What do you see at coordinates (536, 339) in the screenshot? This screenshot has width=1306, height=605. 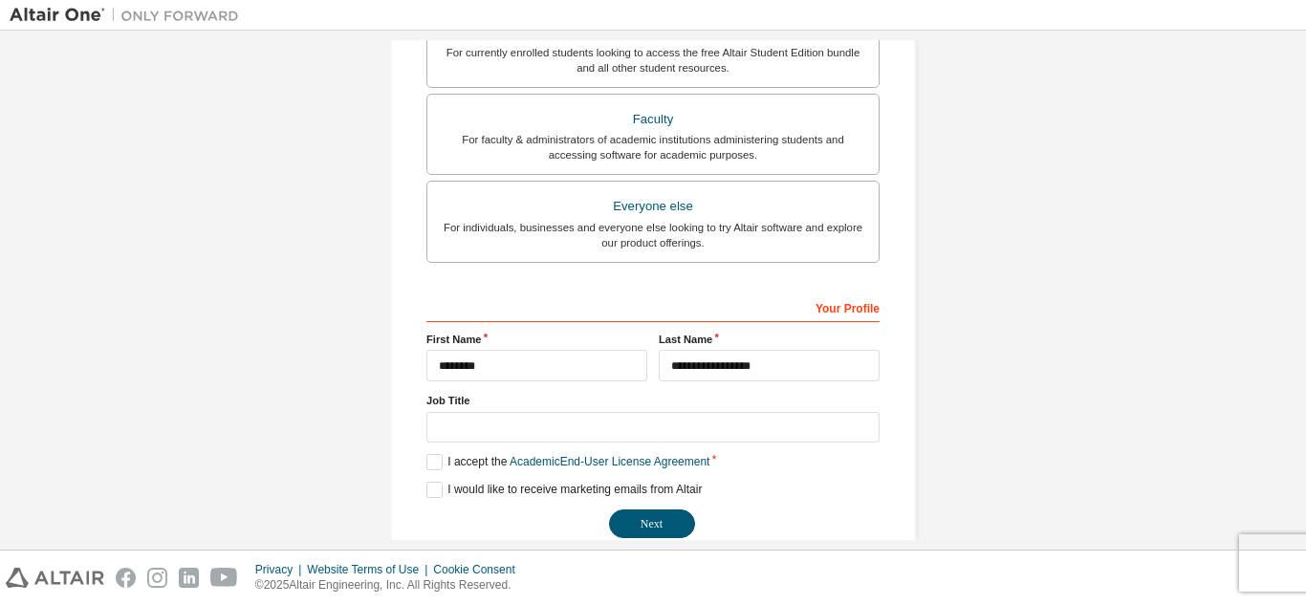 I see `label: First Name` at bounding box center [536, 339].